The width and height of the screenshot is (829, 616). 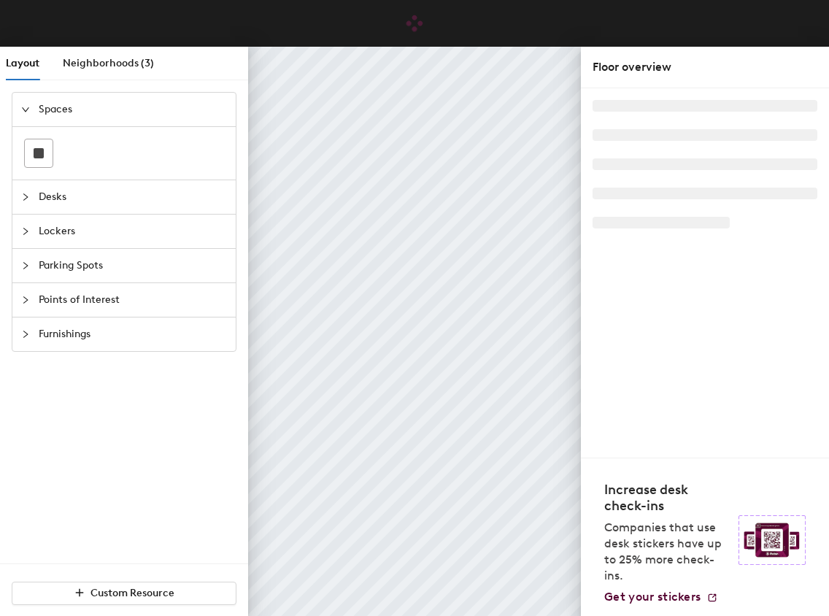 What do you see at coordinates (772, 540) in the screenshot?
I see `img: Sticker logo` at bounding box center [772, 540].